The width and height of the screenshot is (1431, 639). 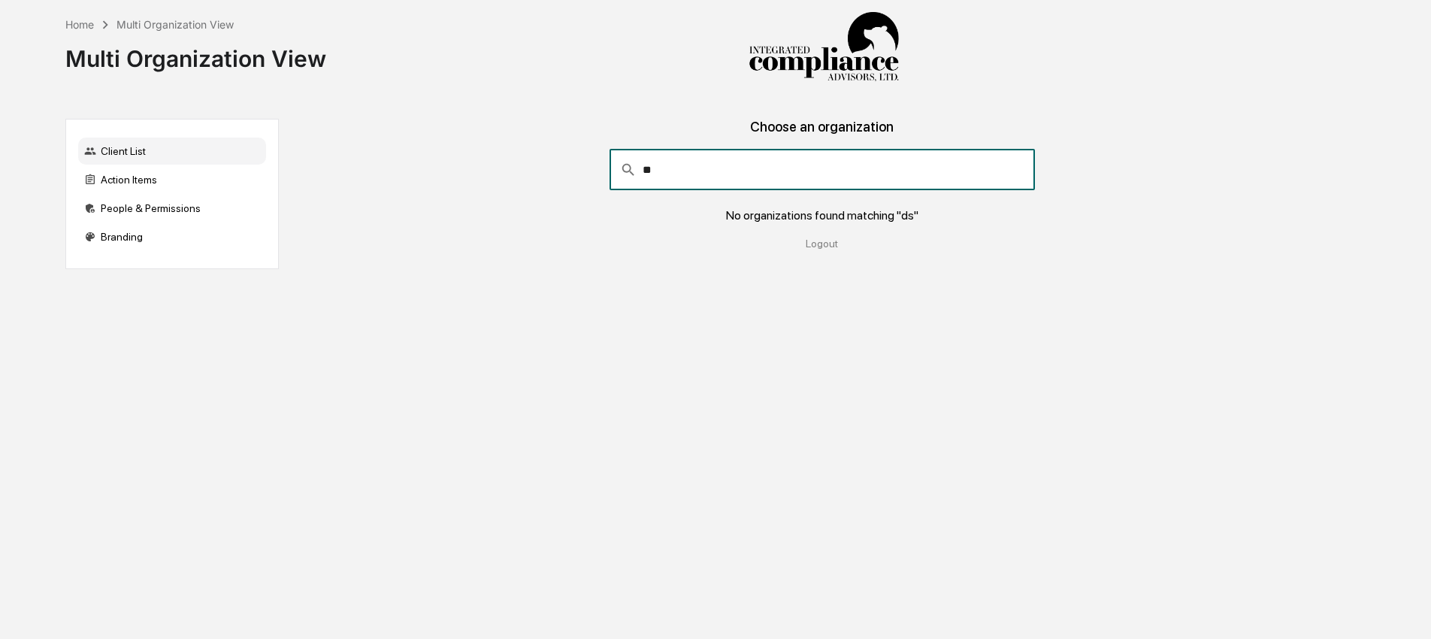 I want to click on div: Choose an organization, so click(x=822, y=134).